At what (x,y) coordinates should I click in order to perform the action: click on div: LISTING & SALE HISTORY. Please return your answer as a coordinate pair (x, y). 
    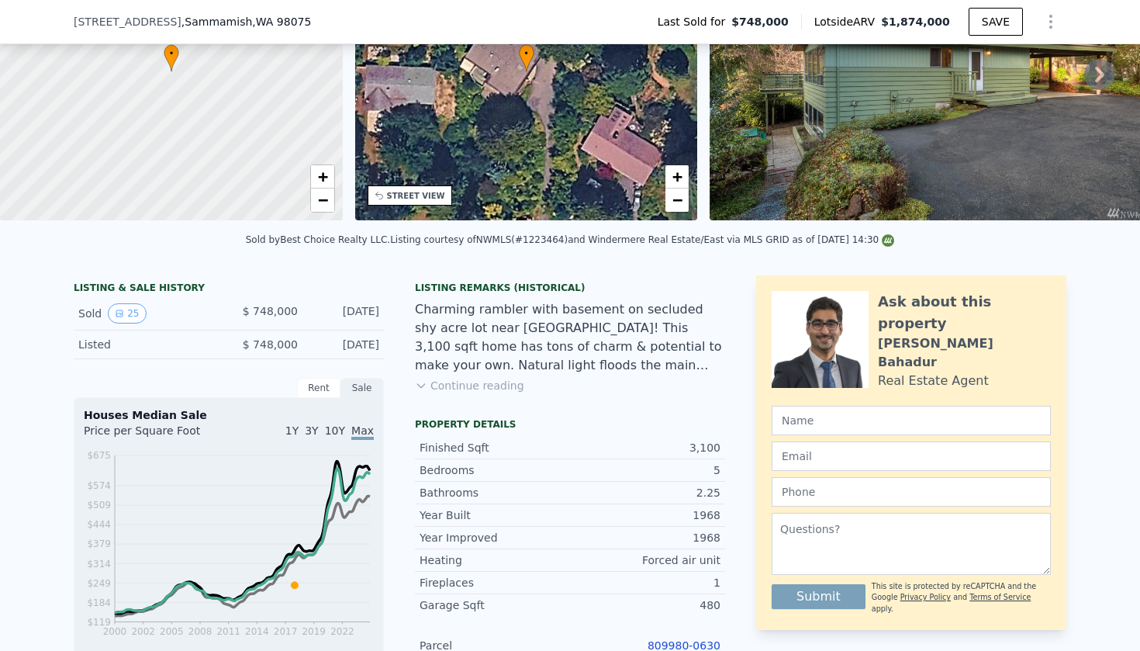
    Looking at the image, I should click on (229, 289).